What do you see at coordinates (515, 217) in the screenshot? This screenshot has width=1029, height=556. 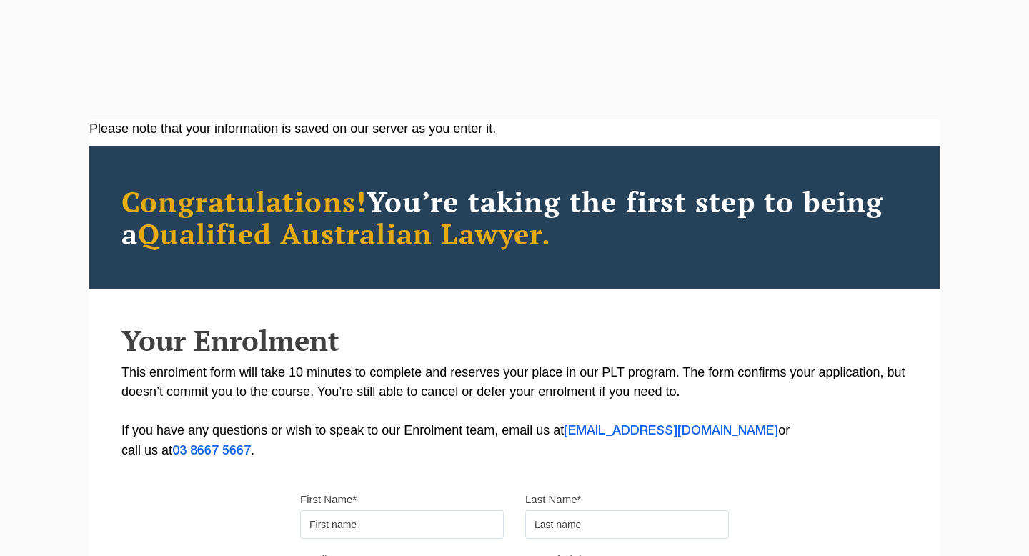 I see `h2: You’re taking the first step to being a` at bounding box center [515, 217].